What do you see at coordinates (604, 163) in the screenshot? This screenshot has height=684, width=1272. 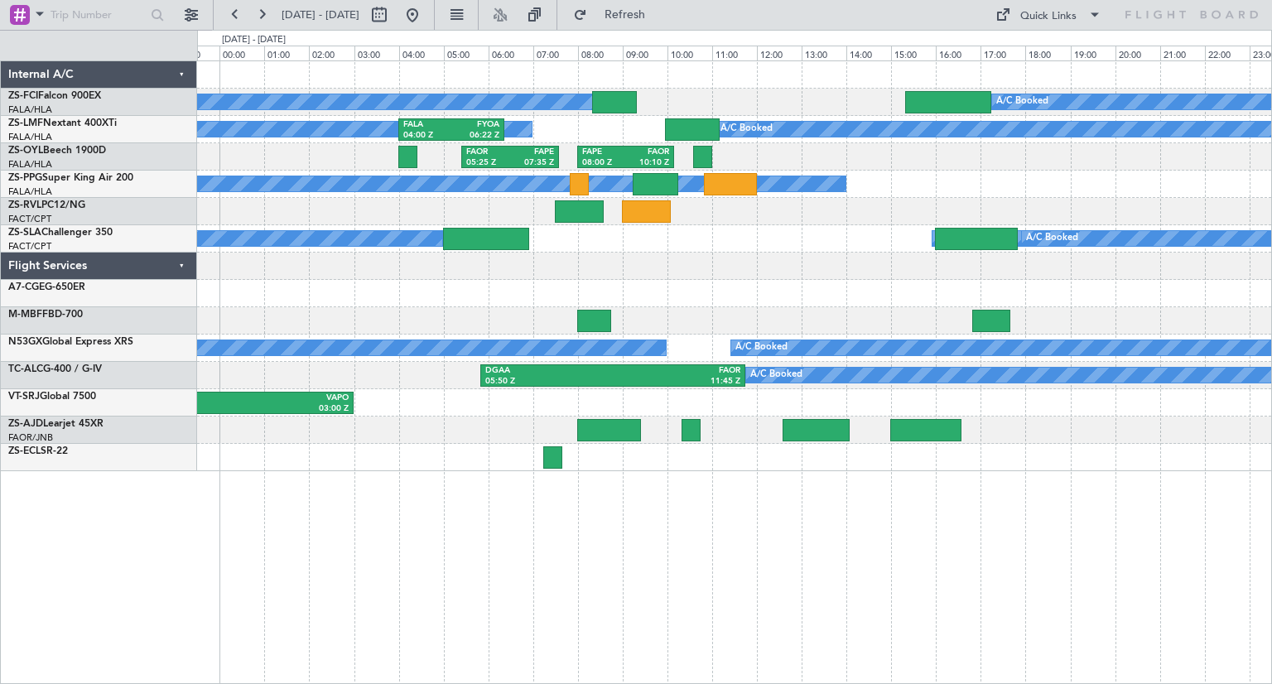 I see `div: 08:00 Z` at bounding box center [604, 163].